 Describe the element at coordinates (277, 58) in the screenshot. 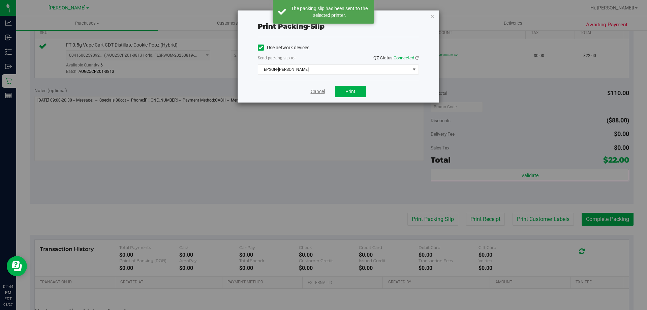

I see `label: Send packing-slip to:` at that location.